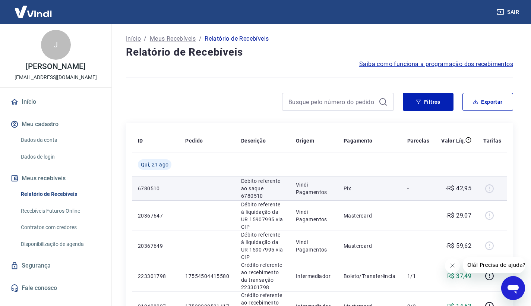 The height and width of the screenshot is (306, 531). What do you see at coordinates (207, 276) in the screenshot?
I see `p: 17554504415580` at bounding box center [207, 276].